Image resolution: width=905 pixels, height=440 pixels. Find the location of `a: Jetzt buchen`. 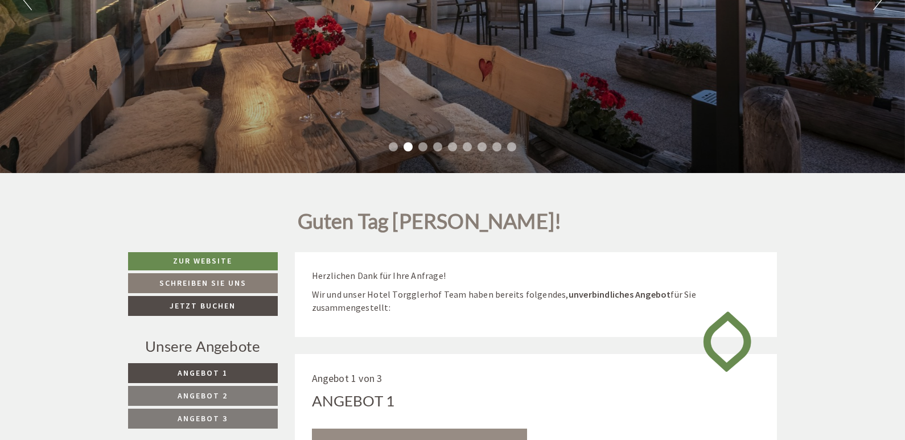

a: Jetzt buchen is located at coordinates (203, 306).